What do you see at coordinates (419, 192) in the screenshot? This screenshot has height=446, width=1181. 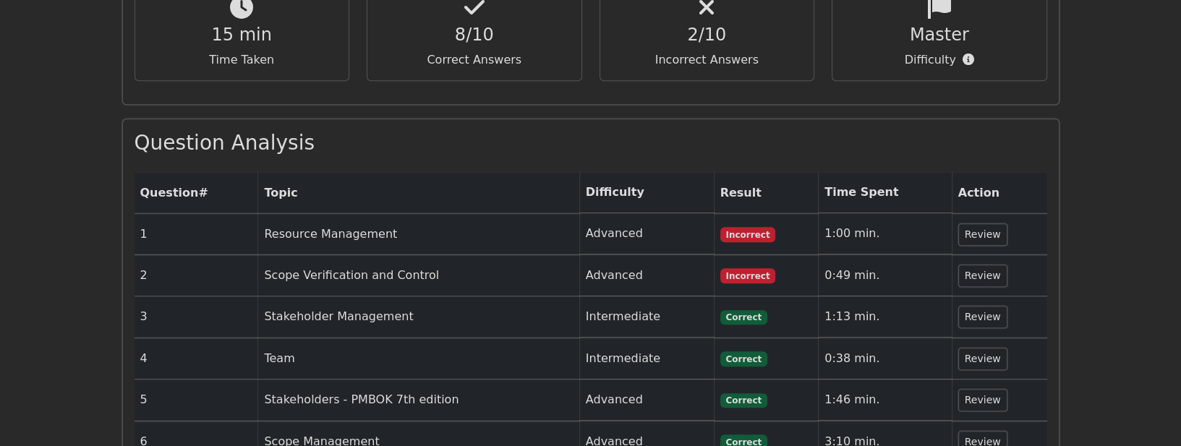 I see `th: Topic` at bounding box center [419, 192].